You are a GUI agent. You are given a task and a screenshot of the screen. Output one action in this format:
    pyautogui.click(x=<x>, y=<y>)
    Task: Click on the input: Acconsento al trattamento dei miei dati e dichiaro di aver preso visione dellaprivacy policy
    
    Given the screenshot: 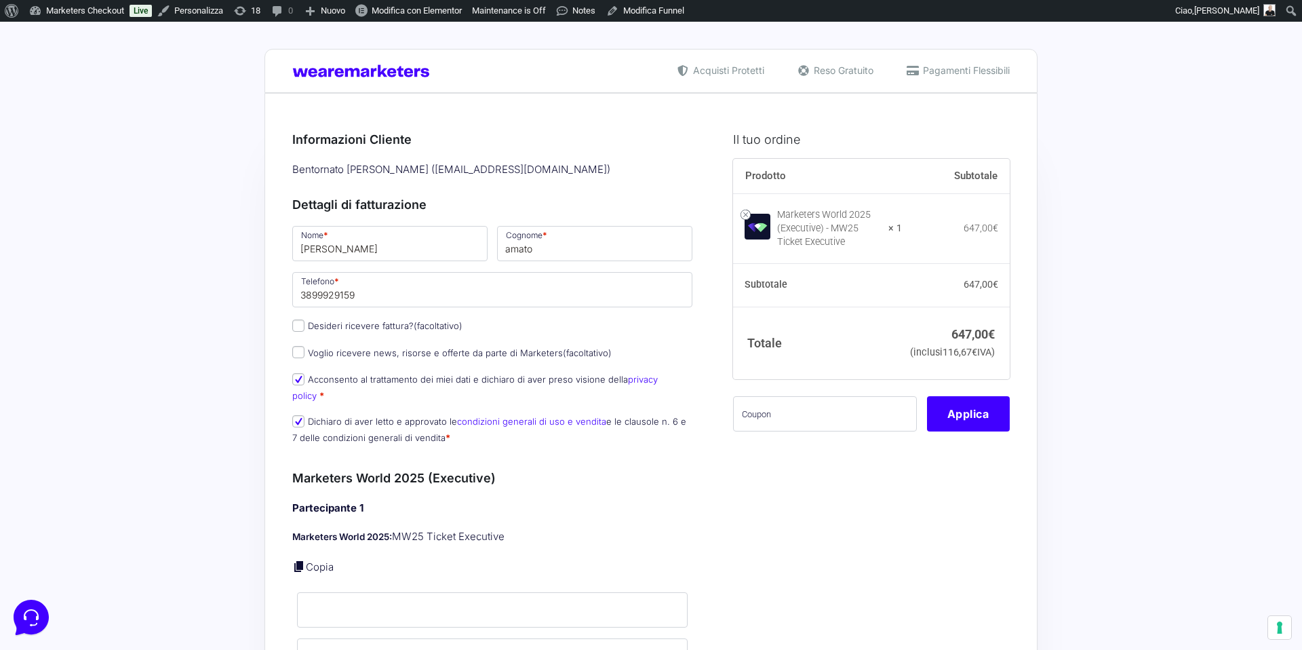 What is the action you would take?
    pyautogui.click(x=298, y=379)
    